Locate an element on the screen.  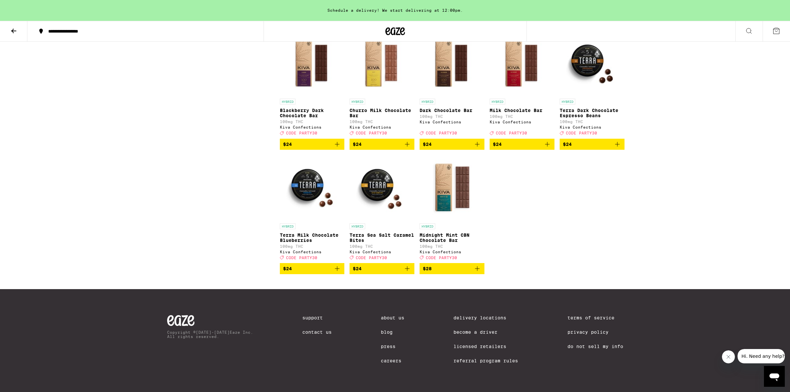
img: Kiva Confections - Dark Chocolate Bar is located at coordinates (452, 63).